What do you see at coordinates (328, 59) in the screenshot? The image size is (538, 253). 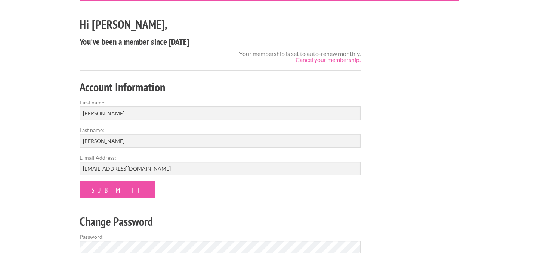 I see `a: Cancel your membership.` at bounding box center [328, 59].